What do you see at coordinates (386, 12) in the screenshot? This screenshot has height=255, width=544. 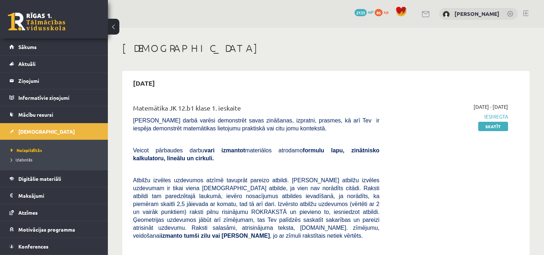 I see `span: xp` at bounding box center [386, 12].